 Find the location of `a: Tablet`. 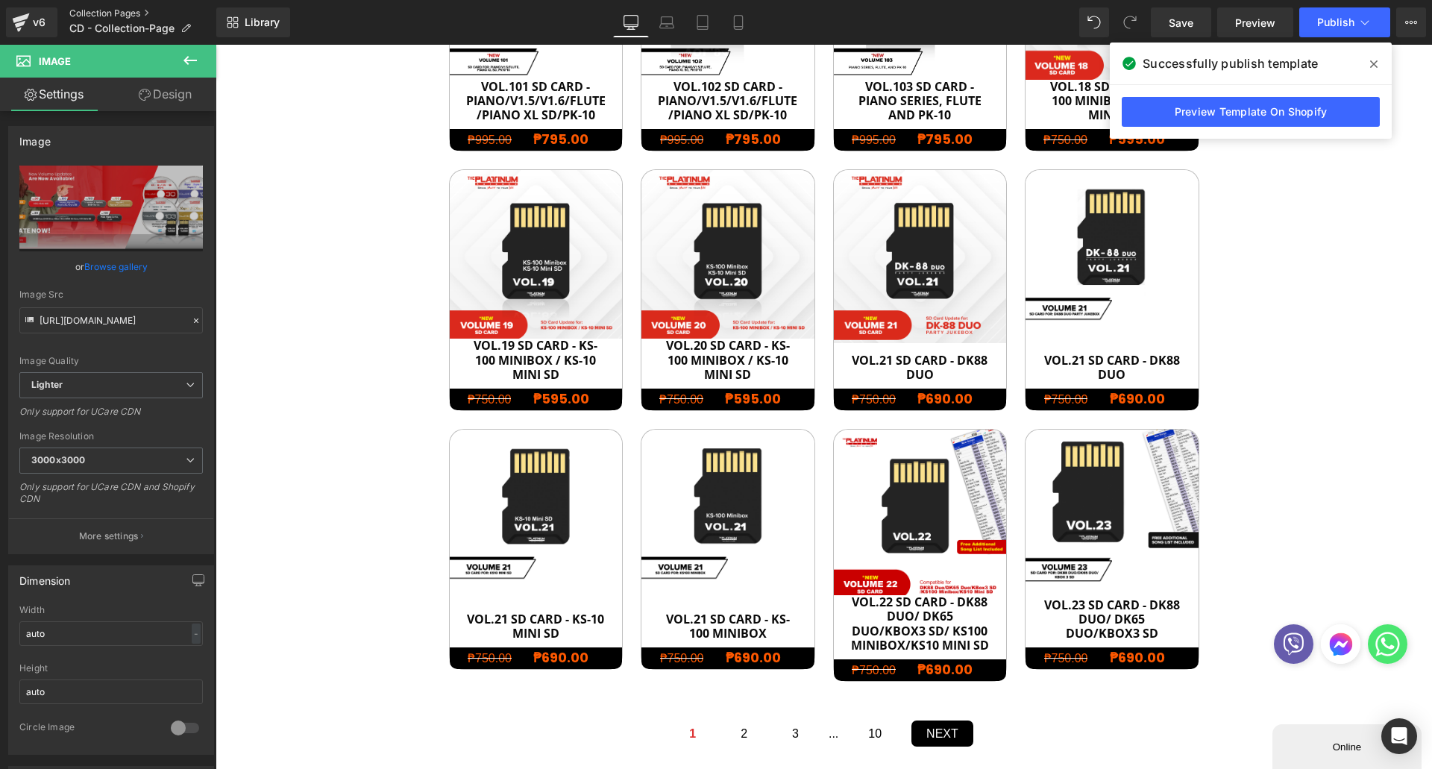

a: Tablet is located at coordinates (702, 22).